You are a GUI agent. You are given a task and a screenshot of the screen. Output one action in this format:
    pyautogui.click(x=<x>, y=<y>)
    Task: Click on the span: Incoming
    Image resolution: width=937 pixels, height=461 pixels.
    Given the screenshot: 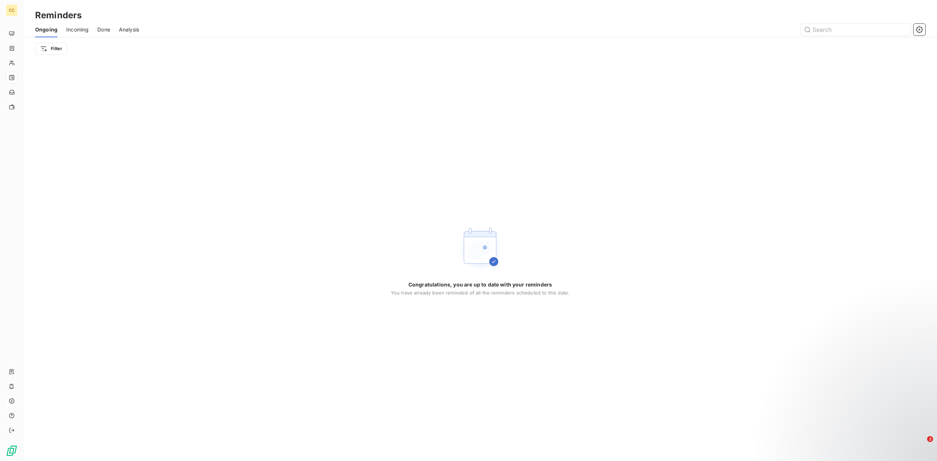 What is the action you would take?
    pyautogui.click(x=77, y=30)
    